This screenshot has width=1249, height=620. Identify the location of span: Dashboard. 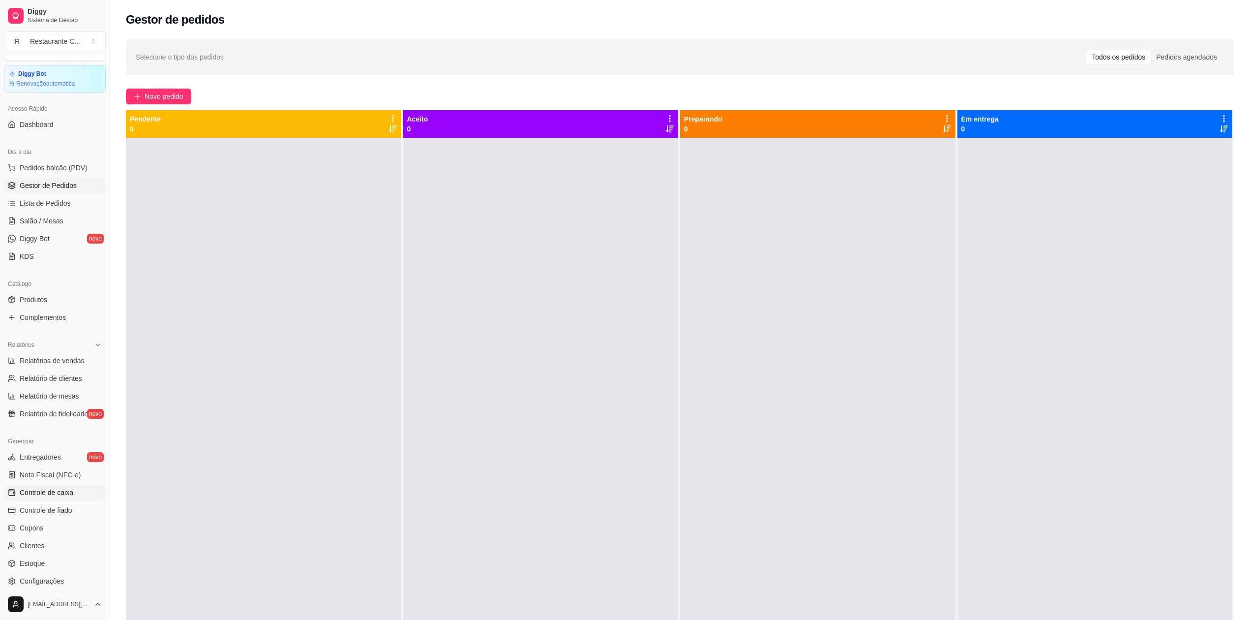
(36, 124).